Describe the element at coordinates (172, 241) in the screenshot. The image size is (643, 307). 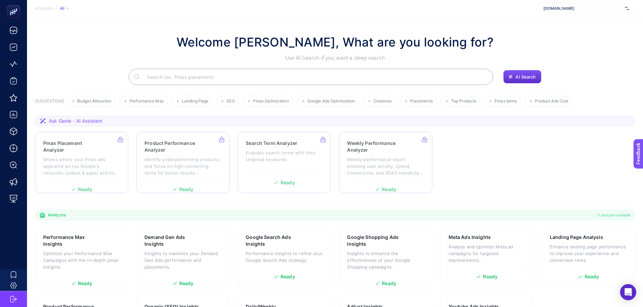
I see `h3: Demand Gen Ads Insights` at that location.